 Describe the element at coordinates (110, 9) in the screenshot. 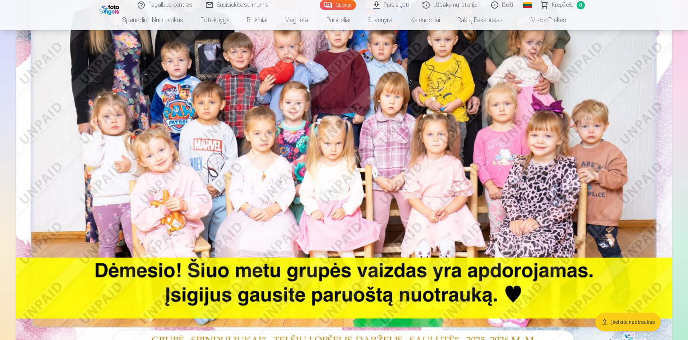

I see `img: /fa2` at that location.